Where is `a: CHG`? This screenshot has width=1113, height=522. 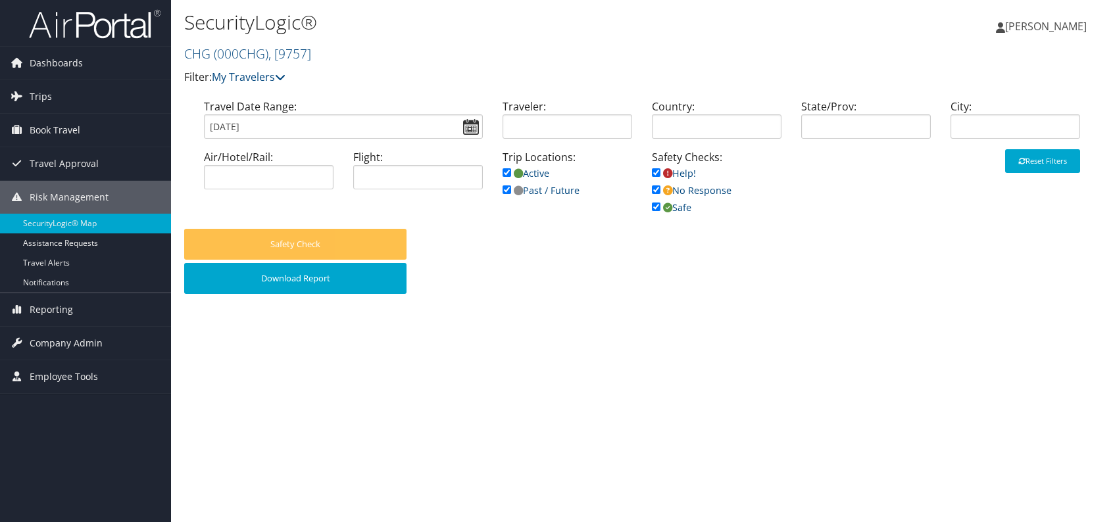 a: CHG is located at coordinates (247, 53).